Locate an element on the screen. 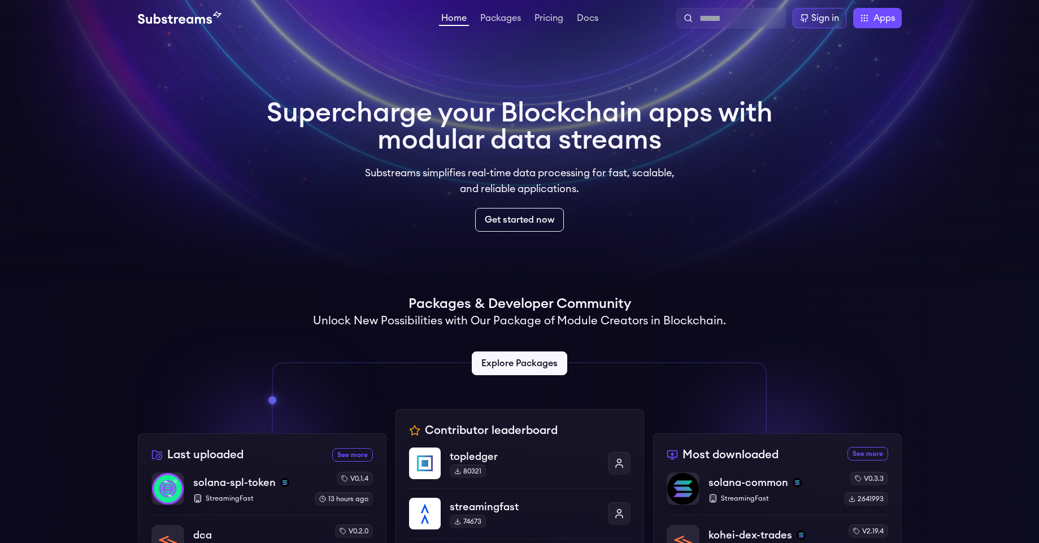 The height and width of the screenshot is (543, 1039). div: v0.1.4 is located at coordinates (355, 479).